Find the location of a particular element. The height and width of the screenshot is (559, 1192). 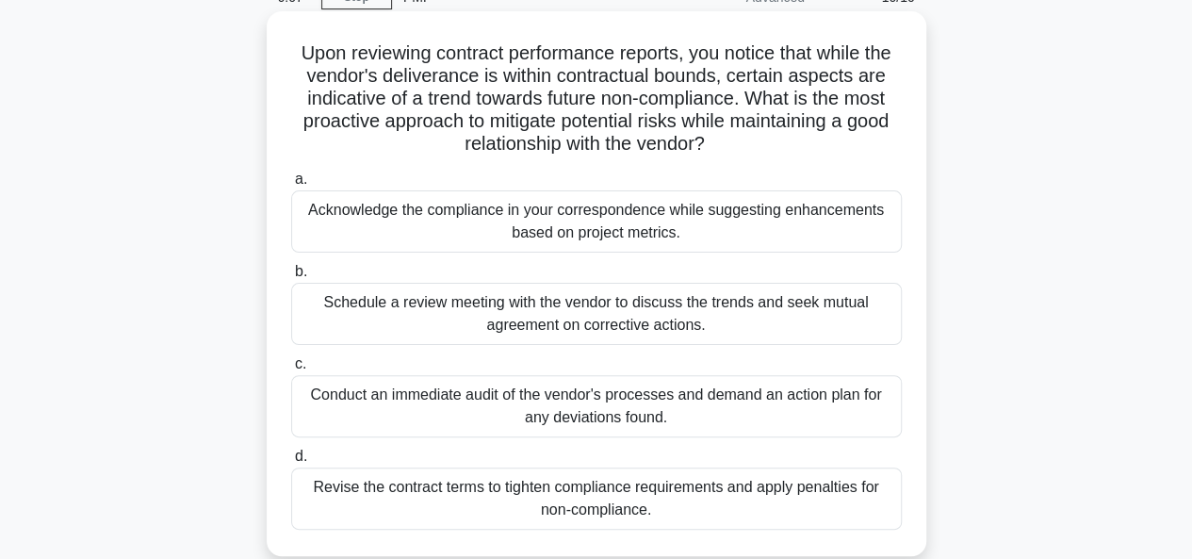

h5: Upon reviewing contract performance reports, you notice that while the vendor's deliverance is wi... is located at coordinates (597, 99).